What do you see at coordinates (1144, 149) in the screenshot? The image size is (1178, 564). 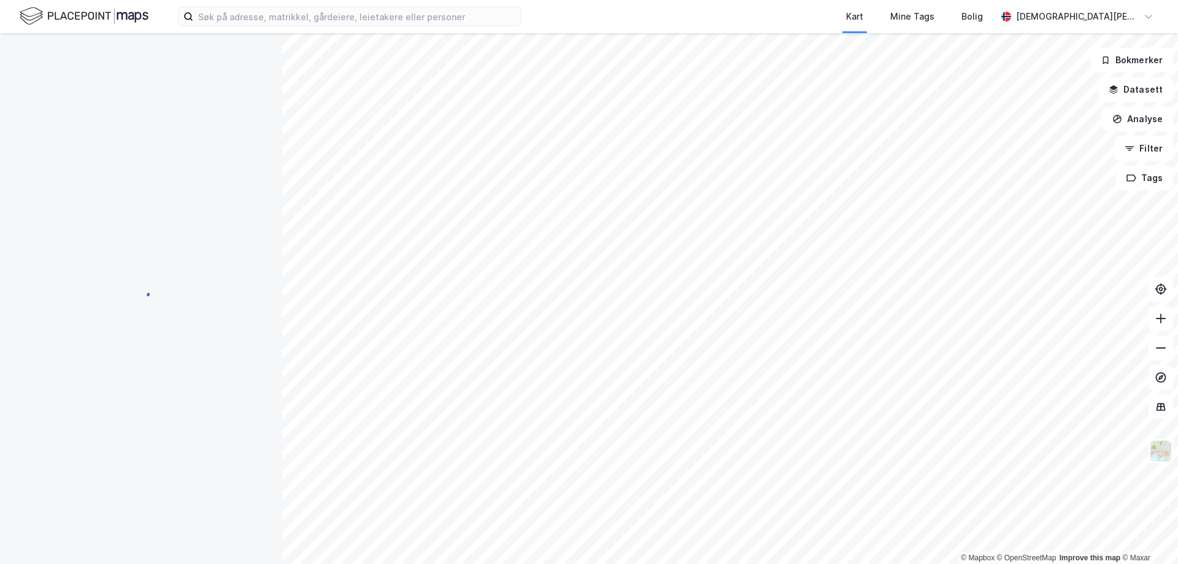 I see `button: Filter` at bounding box center [1144, 149].